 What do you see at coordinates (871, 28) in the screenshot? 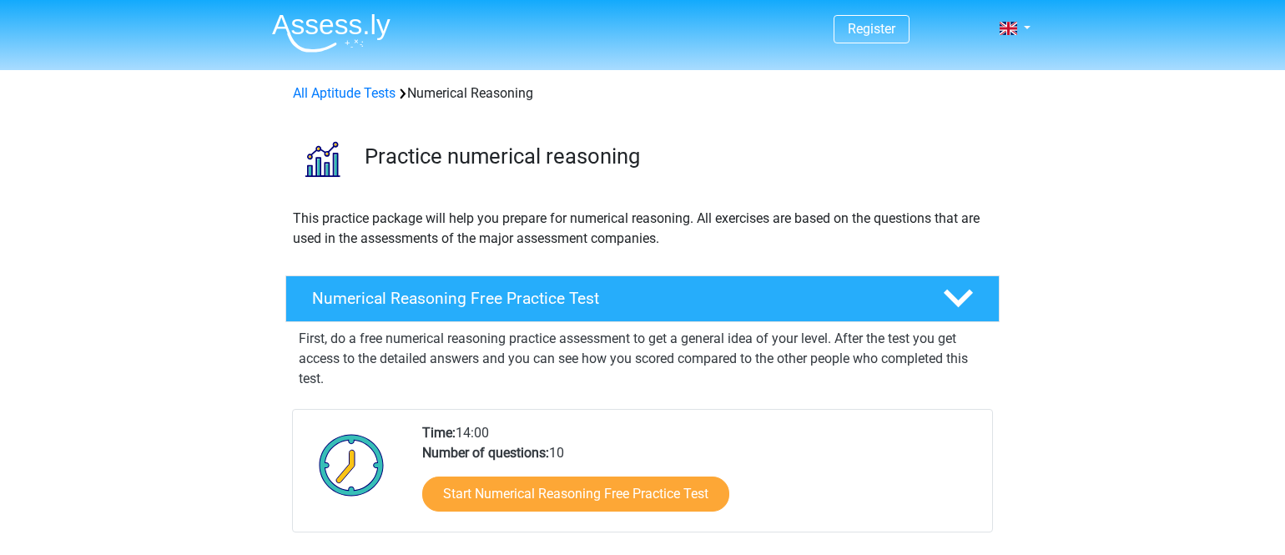
I see `a: Register` at bounding box center [871, 28].